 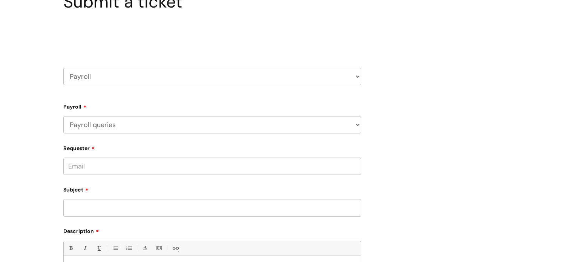 I want to click on a: Font Color, so click(x=145, y=248).